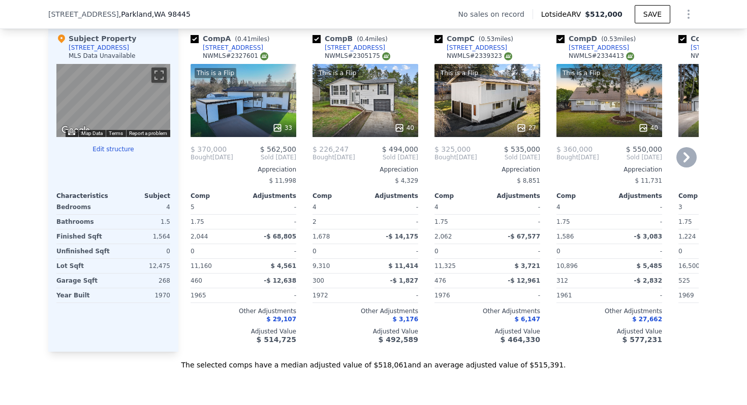 The image size is (747, 405). Describe the element at coordinates (76, 131) in the screenshot. I see `a: Open this area in Google Maps (opens a new window)` at that location.